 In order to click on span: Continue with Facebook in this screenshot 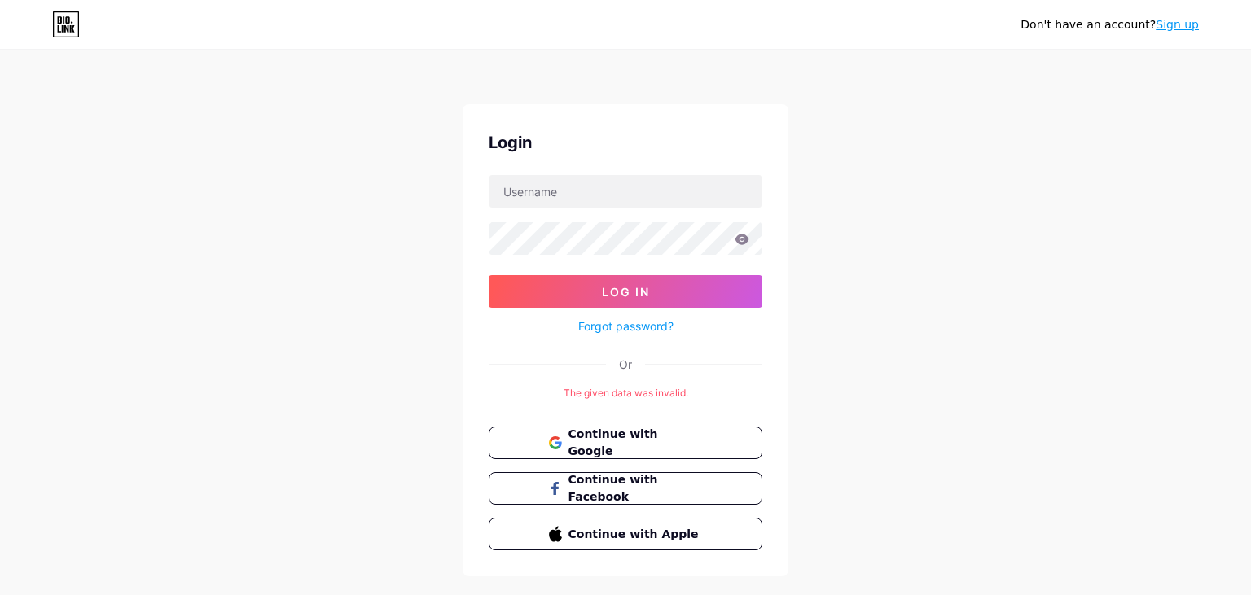, I will do `click(635, 489)`.